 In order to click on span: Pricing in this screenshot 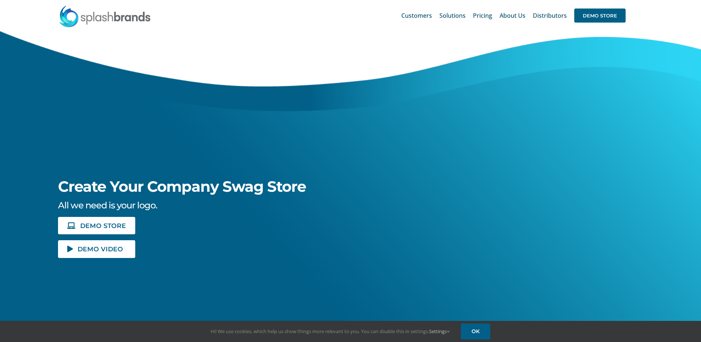, I will do `click(483, 16)`.